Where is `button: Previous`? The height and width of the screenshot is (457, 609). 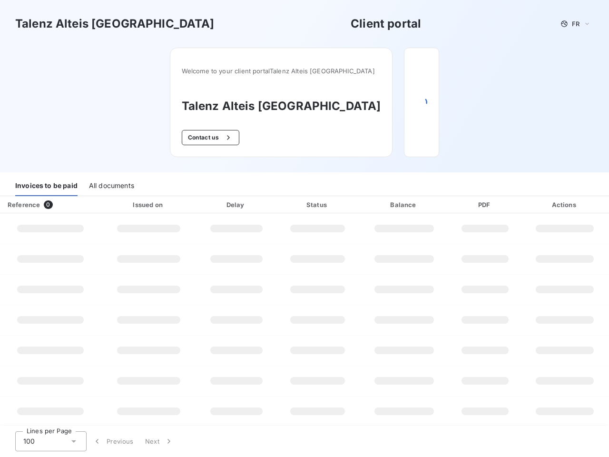
button: Previous is located at coordinates (113, 441).